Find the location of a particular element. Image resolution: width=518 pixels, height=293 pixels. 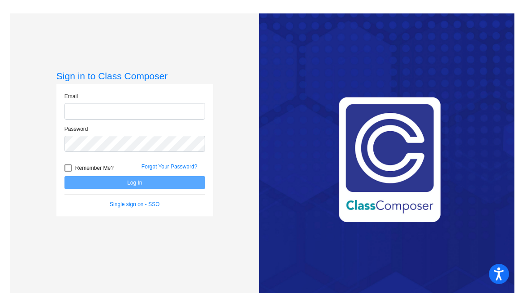

label: Password is located at coordinates (76, 129).